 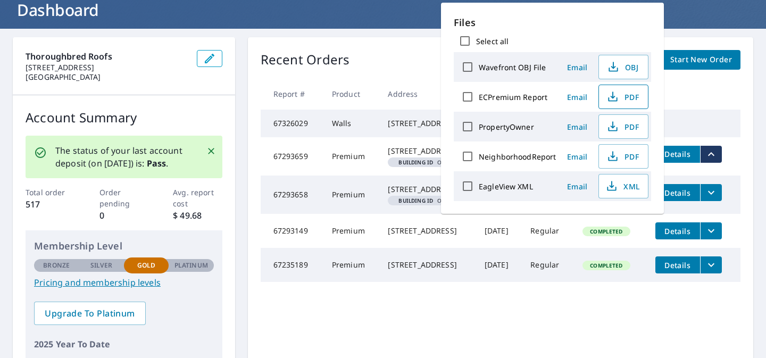 What do you see at coordinates (124, 344) in the screenshot?
I see `p: 2025 Year To Date` at bounding box center [124, 344].